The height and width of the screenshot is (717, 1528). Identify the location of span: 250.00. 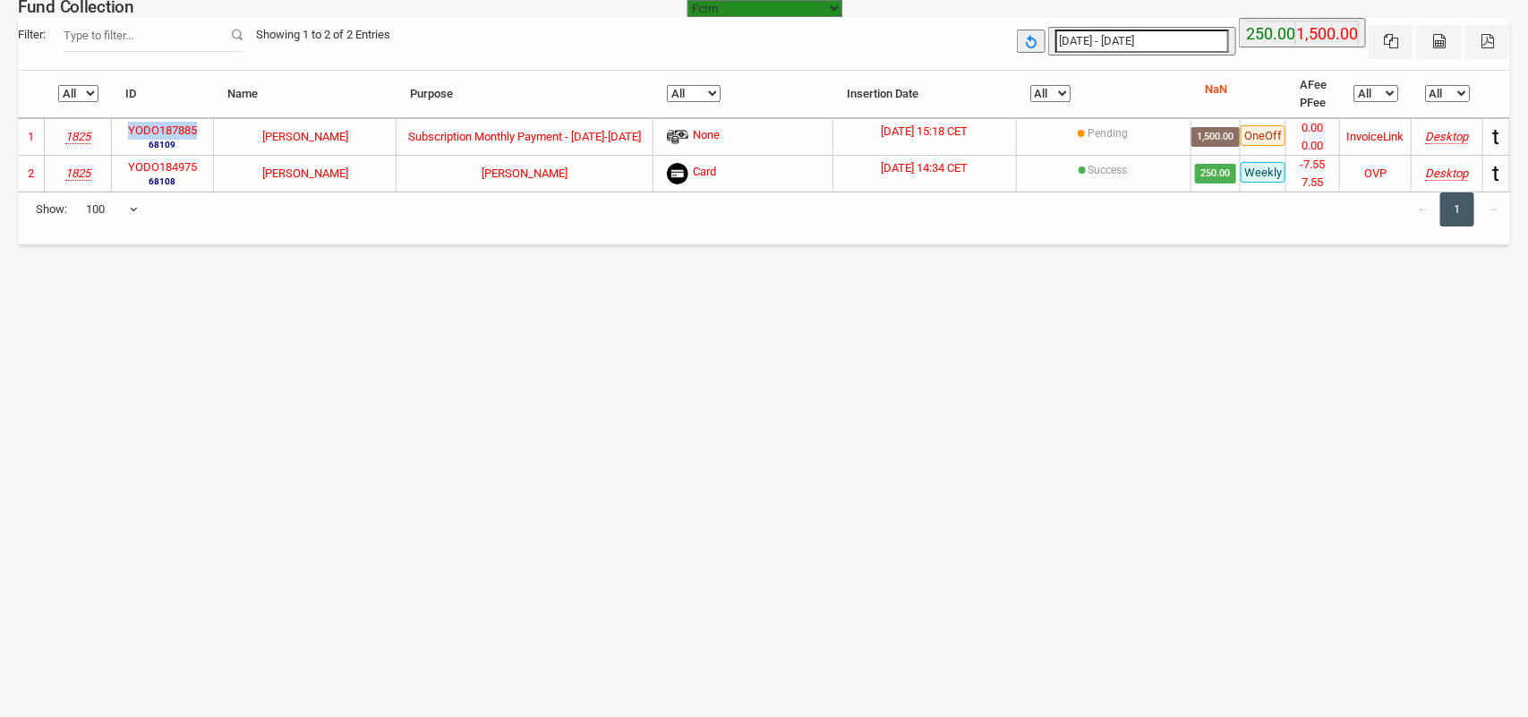
(1215, 174).